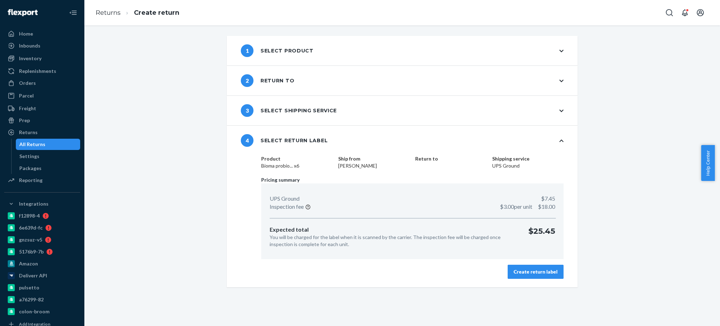  I want to click on a: 6e639d-fc, so click(42, 228).